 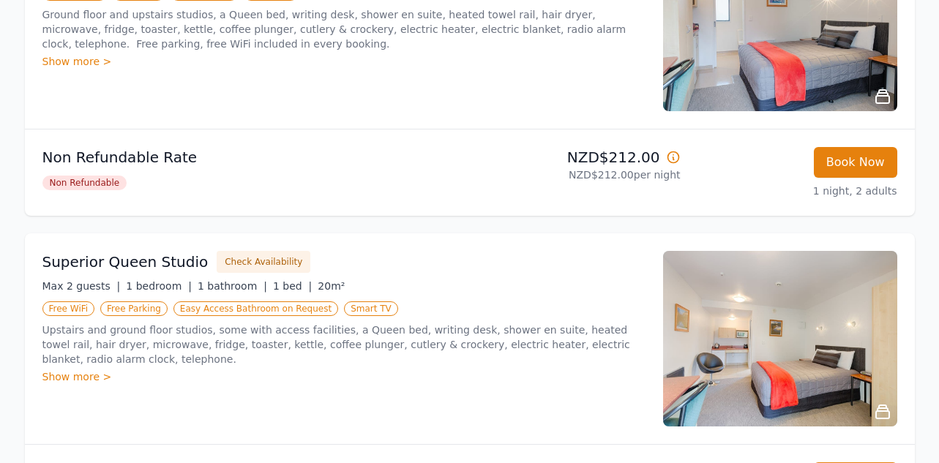 What do you see at coordinates (125, 262) in the screenshot?
I see `h3: Superior Queen Studio` at bounding box center [125, 262].